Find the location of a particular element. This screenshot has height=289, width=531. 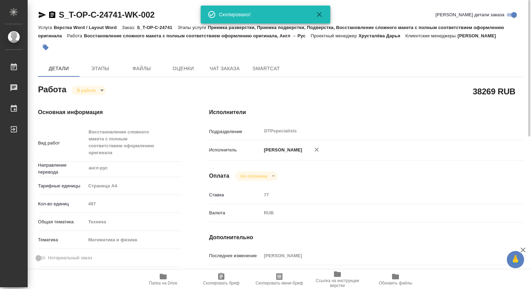

button: Не оплачена is located at coordinates (254, 176).